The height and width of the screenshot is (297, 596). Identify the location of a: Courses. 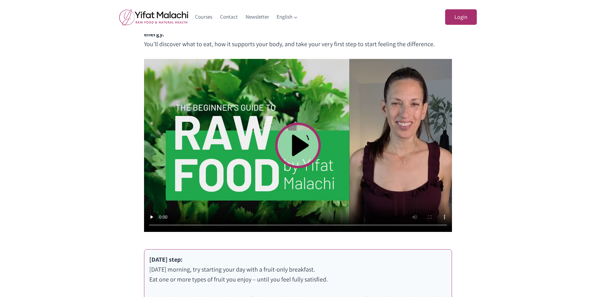
(204, 17).